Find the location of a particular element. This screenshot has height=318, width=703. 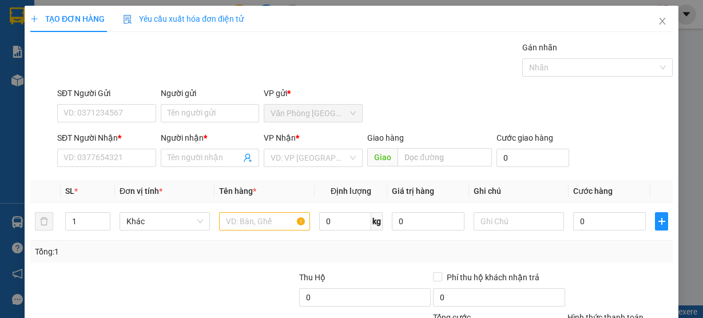

span: TẠO ĐƠN HÀNG is located at coordinates (68, 19).